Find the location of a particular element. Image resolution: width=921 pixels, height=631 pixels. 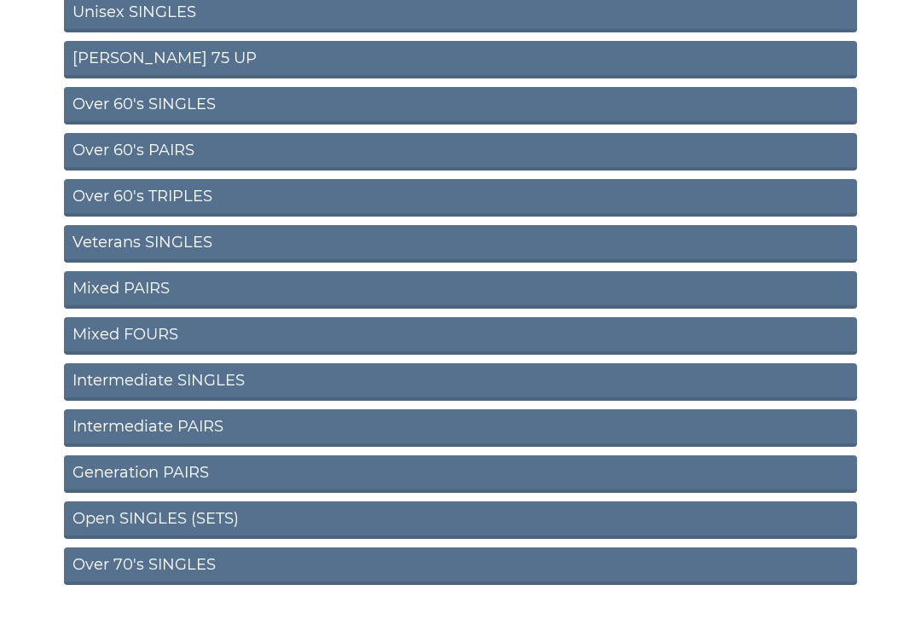

a: Open SINGLES (SETS) is located at coordinates (461, 521).